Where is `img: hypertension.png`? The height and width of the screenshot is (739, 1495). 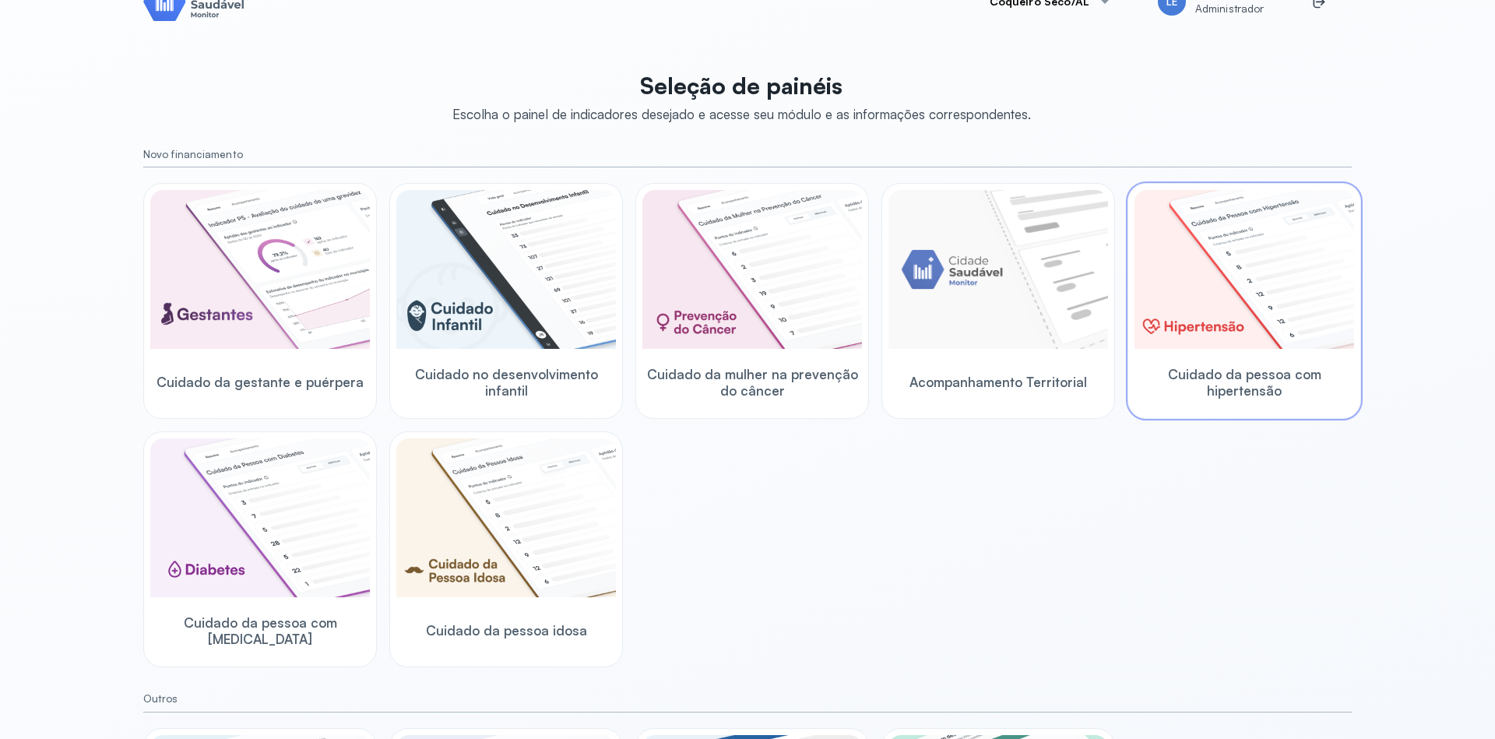
img: hypertension.png is located at coordinates (1244, 269).